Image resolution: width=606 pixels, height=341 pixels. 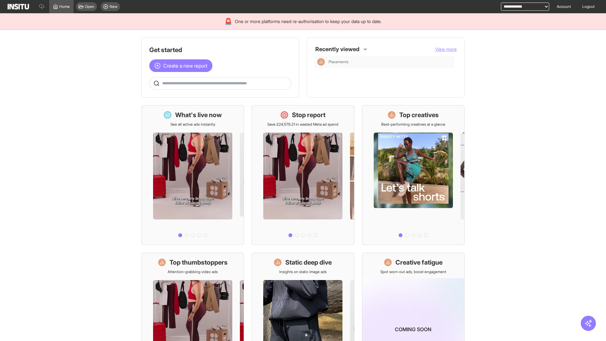 I want to click on span: View more, so click(x=446, y=49).